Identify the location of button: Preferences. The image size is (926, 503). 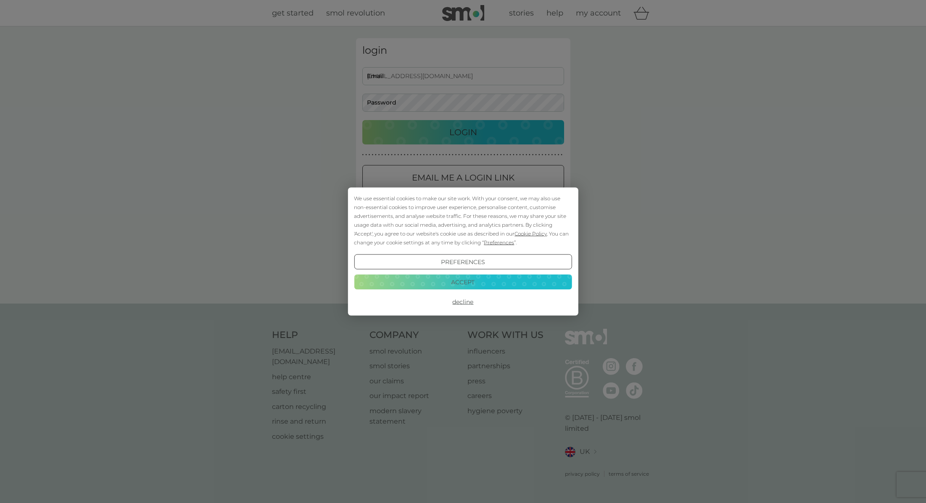
(463, 262).